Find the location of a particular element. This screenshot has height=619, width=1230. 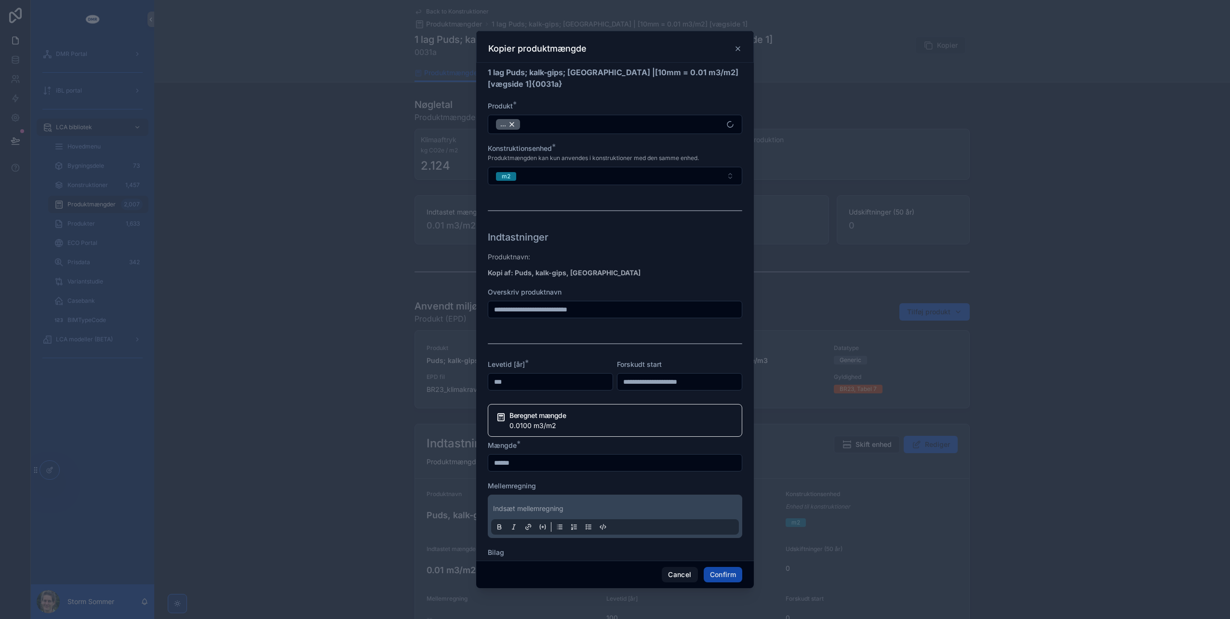

h3: Kopier produktmængde is located at coordinates (537, 49).